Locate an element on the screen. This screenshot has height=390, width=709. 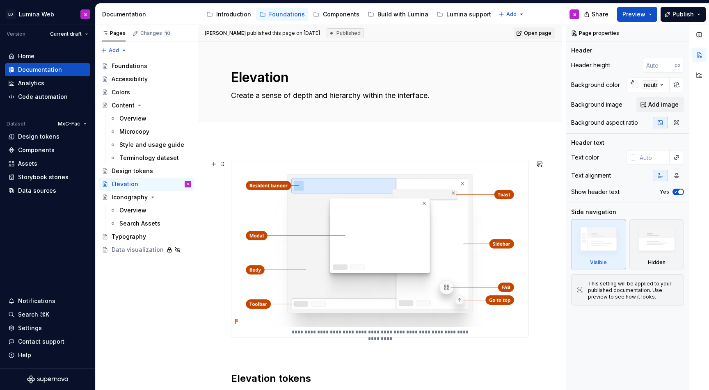
a: Search Assets is located at coordinates (150, 224).